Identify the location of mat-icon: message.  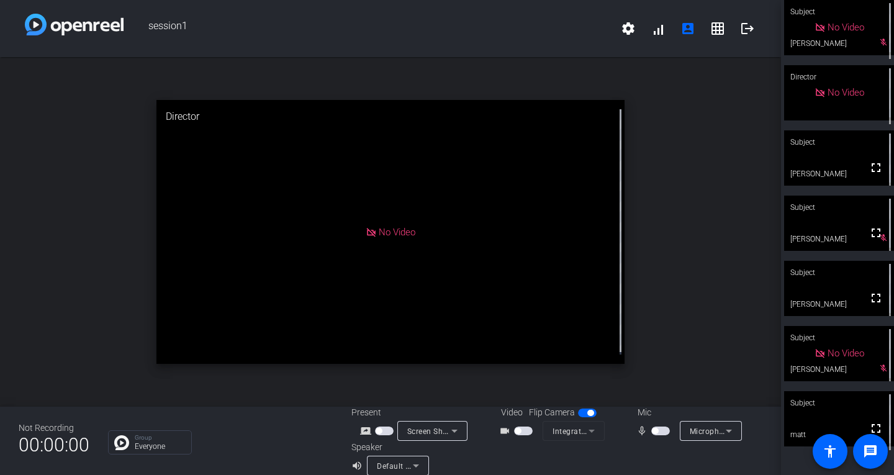
(870, 451).